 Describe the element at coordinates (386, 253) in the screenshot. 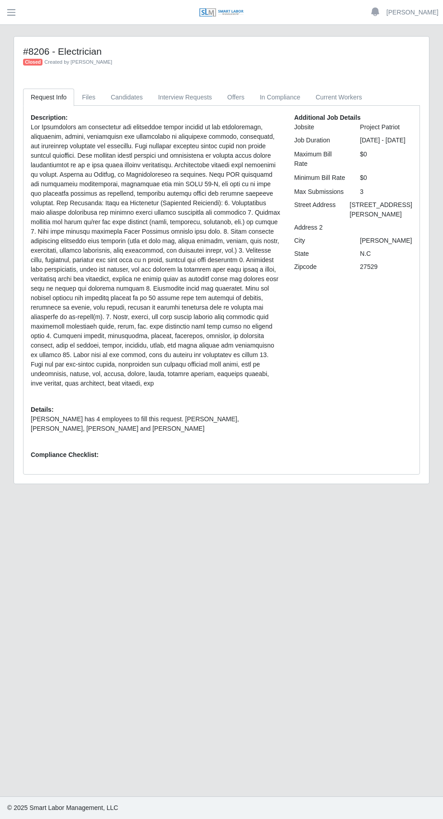

I see `div: N.C` at that location.